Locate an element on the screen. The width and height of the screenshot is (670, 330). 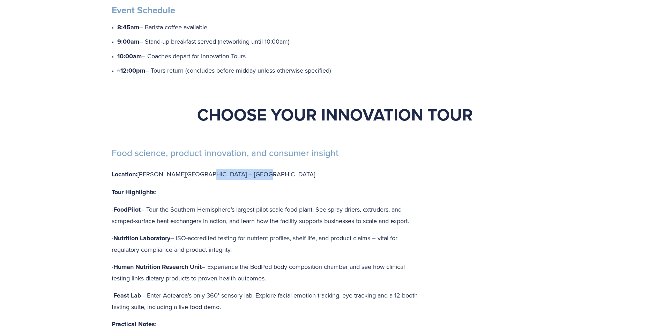
strong: FoodPilot is located at coordinates (127, 209).